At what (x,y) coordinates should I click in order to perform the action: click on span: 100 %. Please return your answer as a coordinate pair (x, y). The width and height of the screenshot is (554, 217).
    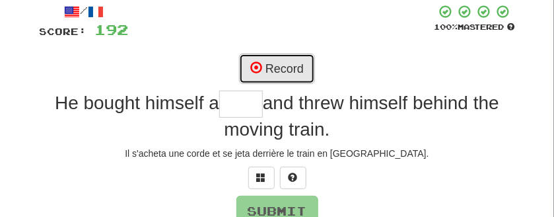
    Looking at the image, I should click on (446, 26).